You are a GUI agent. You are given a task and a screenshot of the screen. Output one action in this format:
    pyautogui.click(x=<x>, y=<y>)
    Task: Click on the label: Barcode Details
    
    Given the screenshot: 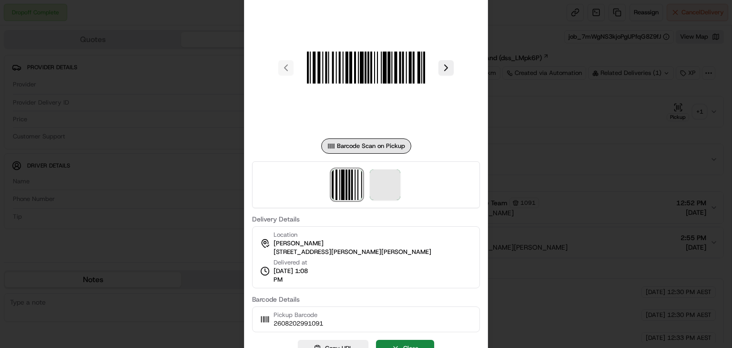 What is the action you would take?
    pyautogui.click(x=366, y=299)
    